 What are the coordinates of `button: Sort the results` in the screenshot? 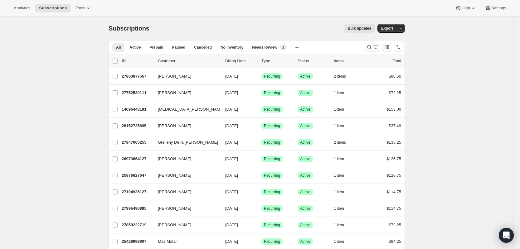 It's located at (398, 47).